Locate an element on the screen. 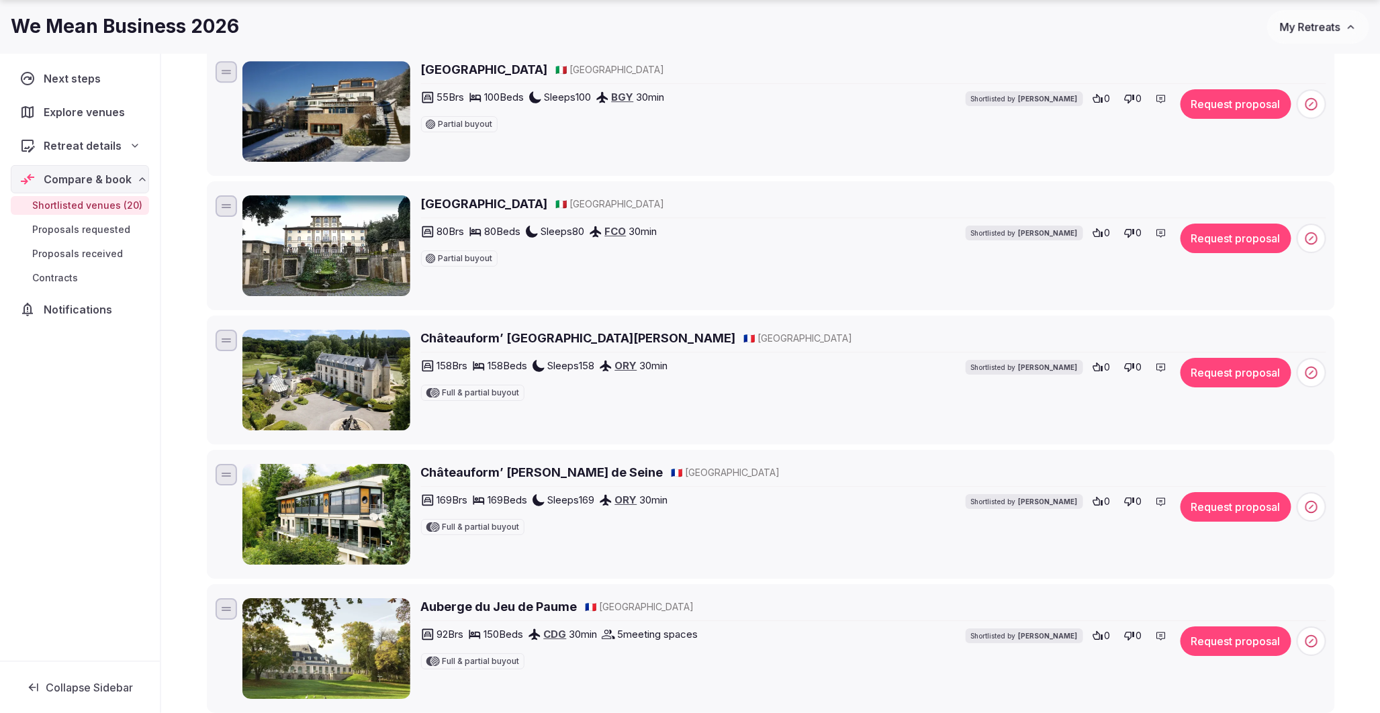 The height and width of the screenshot is (713, 1380). span: 5 meeting spaces is located at coordinates (658, 634).